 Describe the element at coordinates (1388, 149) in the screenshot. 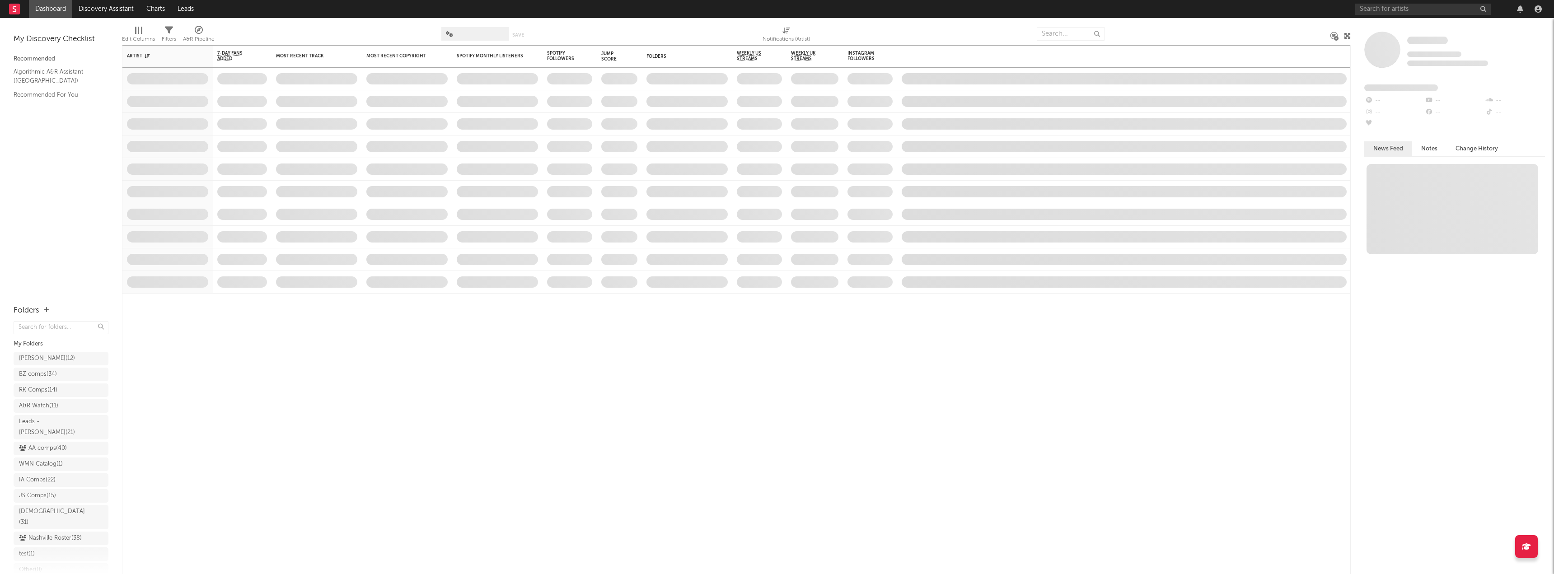

I see `button: News Feed` at that location.